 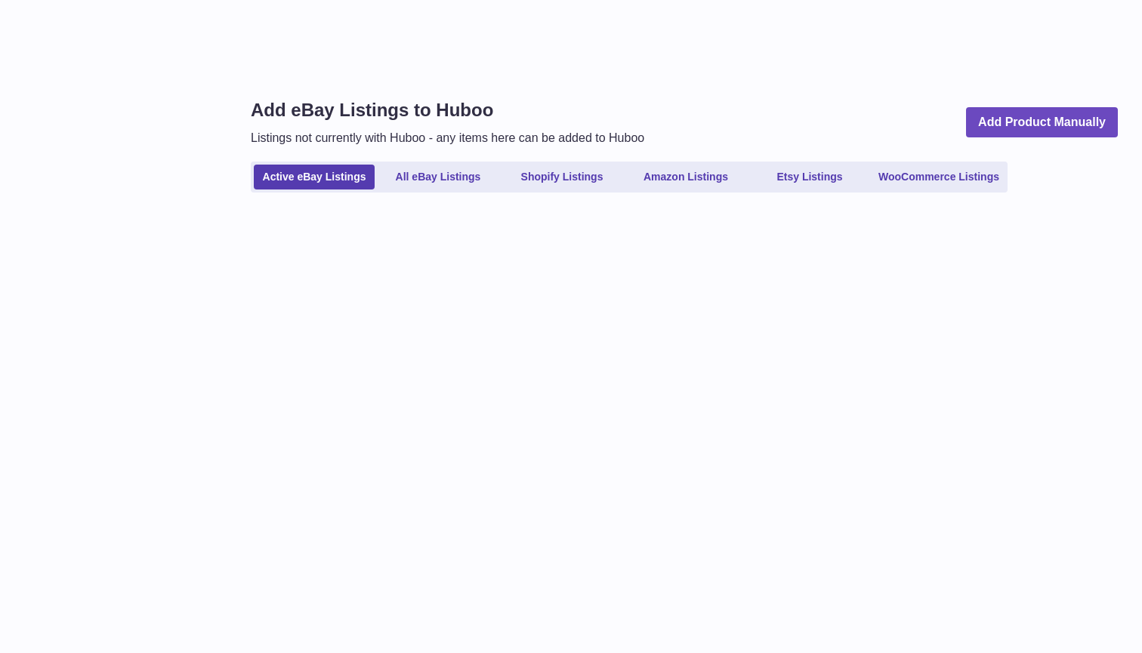 What do you see at coordinates (562, 177) in the screenshot?
I see `a: Shopify Listings` at bounding box center [562, 177].